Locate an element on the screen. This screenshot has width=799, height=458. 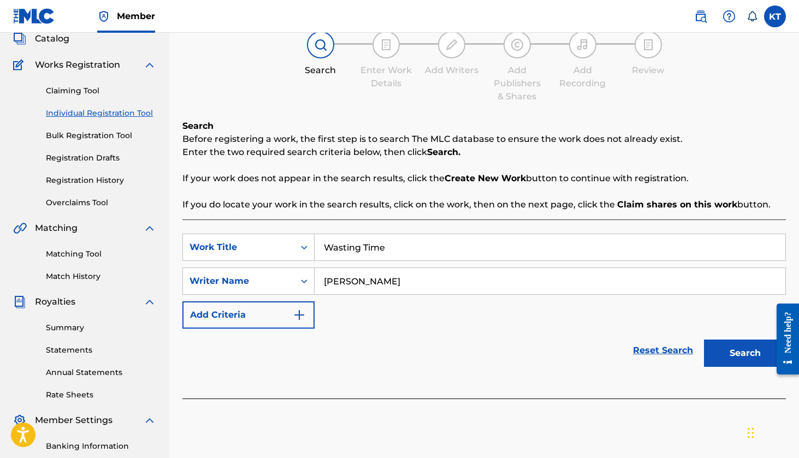
strong: Claim shares on this work is located at coordinates (677, 204).